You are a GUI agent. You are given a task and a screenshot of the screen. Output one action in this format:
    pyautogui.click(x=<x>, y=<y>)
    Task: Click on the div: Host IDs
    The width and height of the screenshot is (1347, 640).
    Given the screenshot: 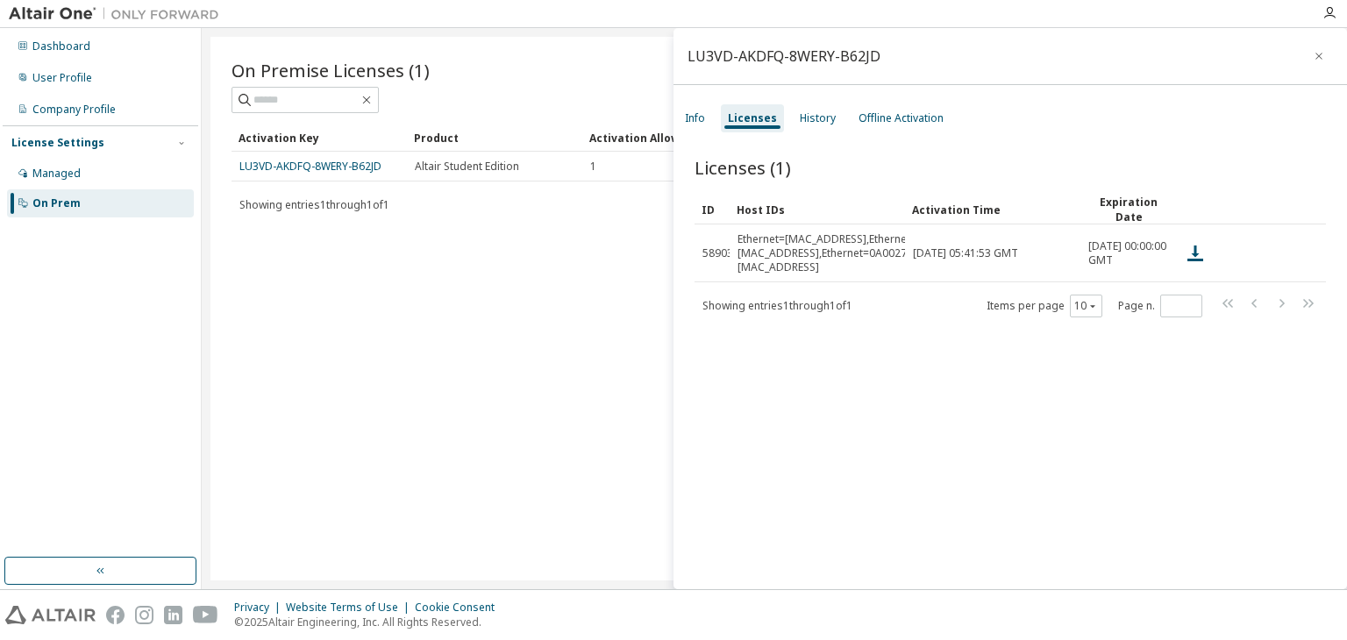 What is the action you would take?
    pyautogui.click(x=817, y=210)
    